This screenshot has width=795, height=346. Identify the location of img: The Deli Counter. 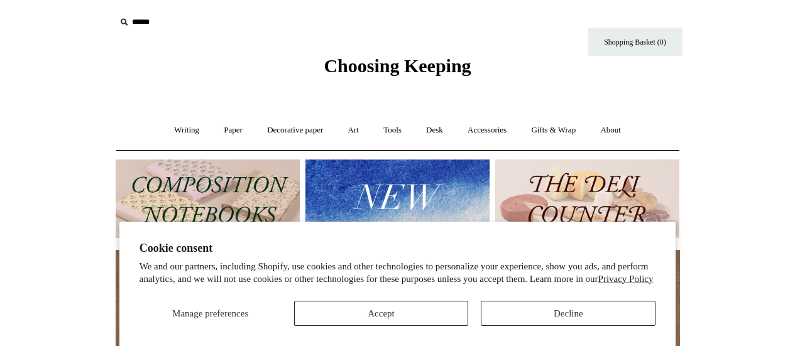
(587, 199).